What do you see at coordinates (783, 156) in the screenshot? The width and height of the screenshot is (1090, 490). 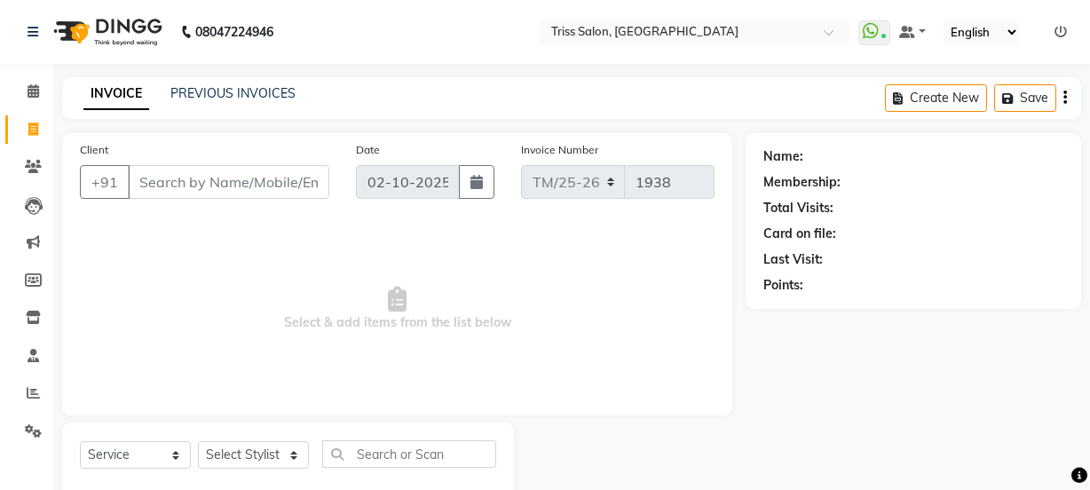 I see `div: Name:` at bounding box center [783, 156].